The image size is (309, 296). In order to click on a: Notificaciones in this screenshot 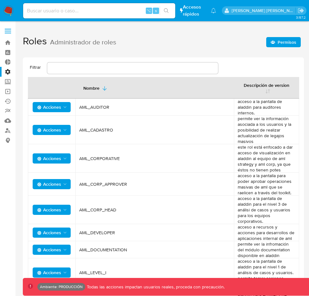, I will do `click(213, 10)`.